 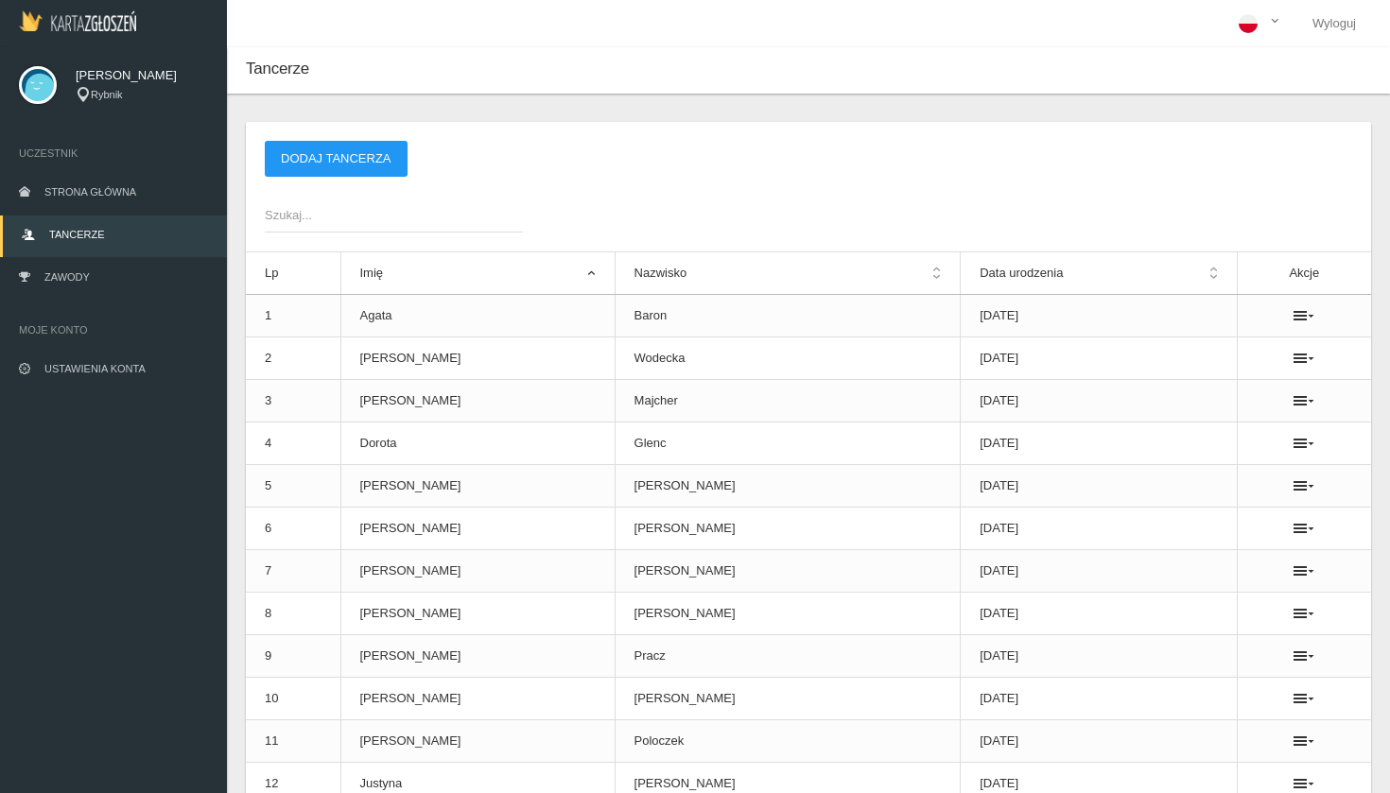 I want to click on td: Agata, so click(x=477, y=316).